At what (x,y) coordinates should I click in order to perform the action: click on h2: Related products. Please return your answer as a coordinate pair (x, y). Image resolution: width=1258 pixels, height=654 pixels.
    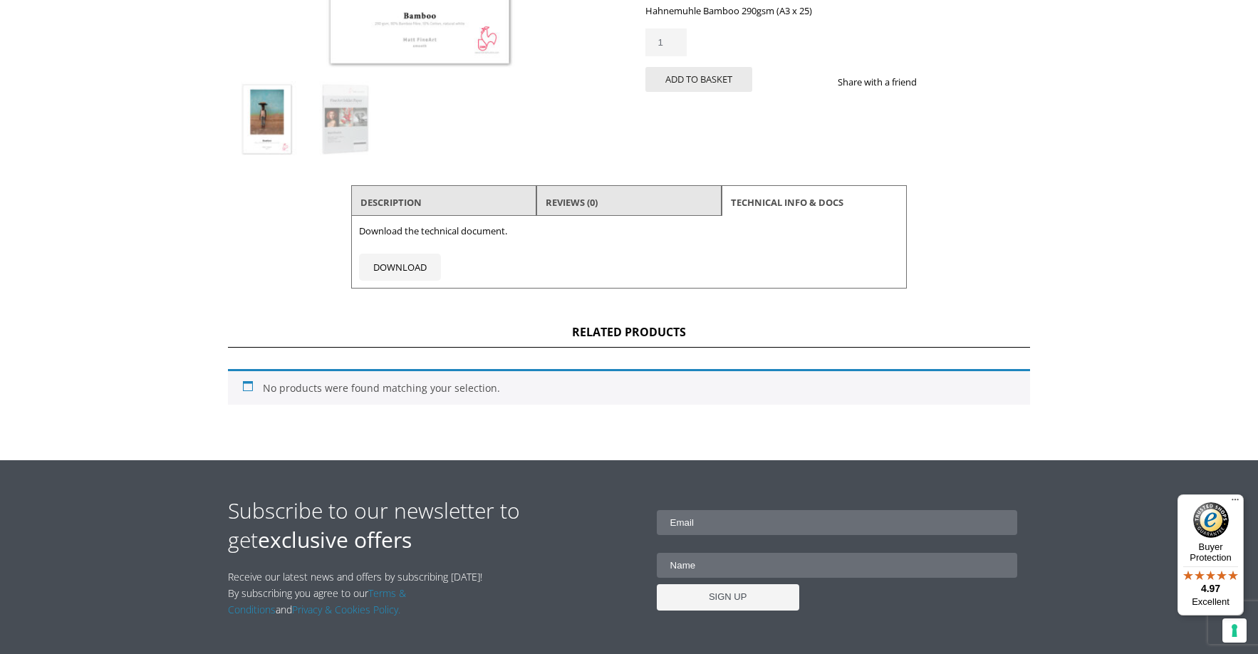
    Looking at the image, I should click on (629, 336).